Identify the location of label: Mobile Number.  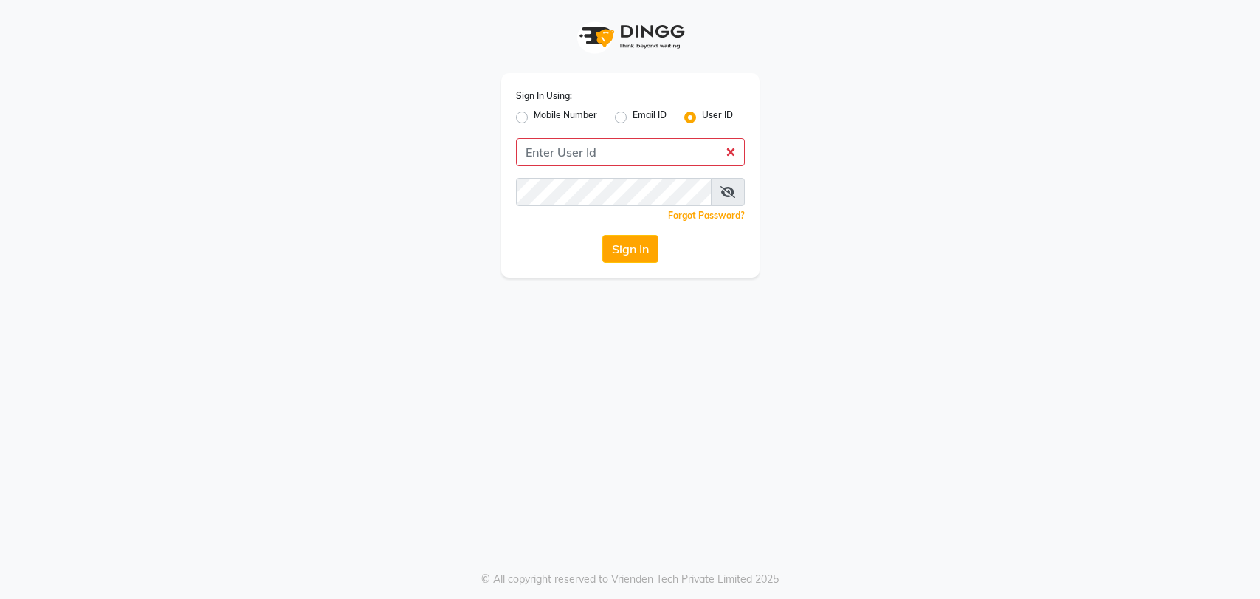
(565, 117).